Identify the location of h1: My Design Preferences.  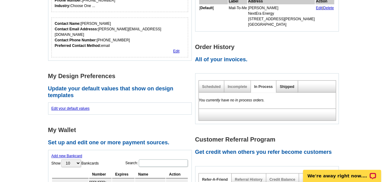
(122, 76).